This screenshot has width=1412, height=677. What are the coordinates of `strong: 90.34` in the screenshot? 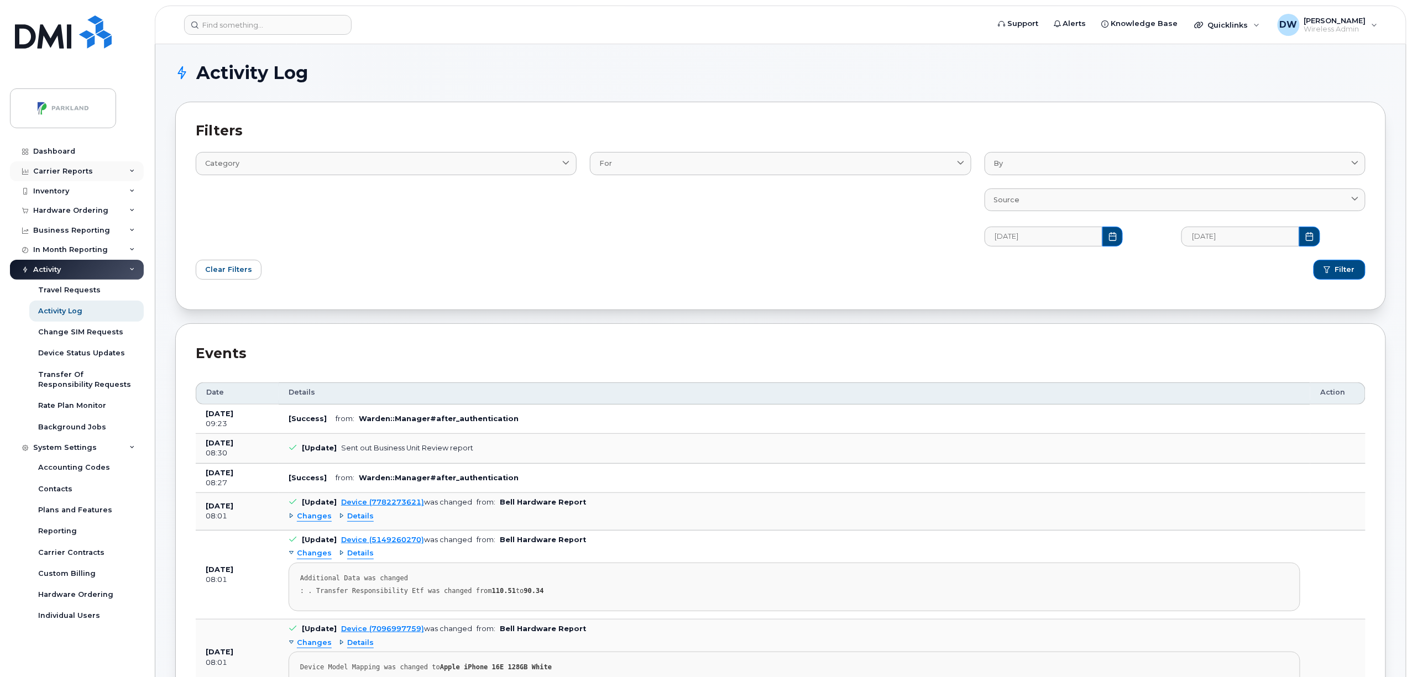 It's located at (534, 591).